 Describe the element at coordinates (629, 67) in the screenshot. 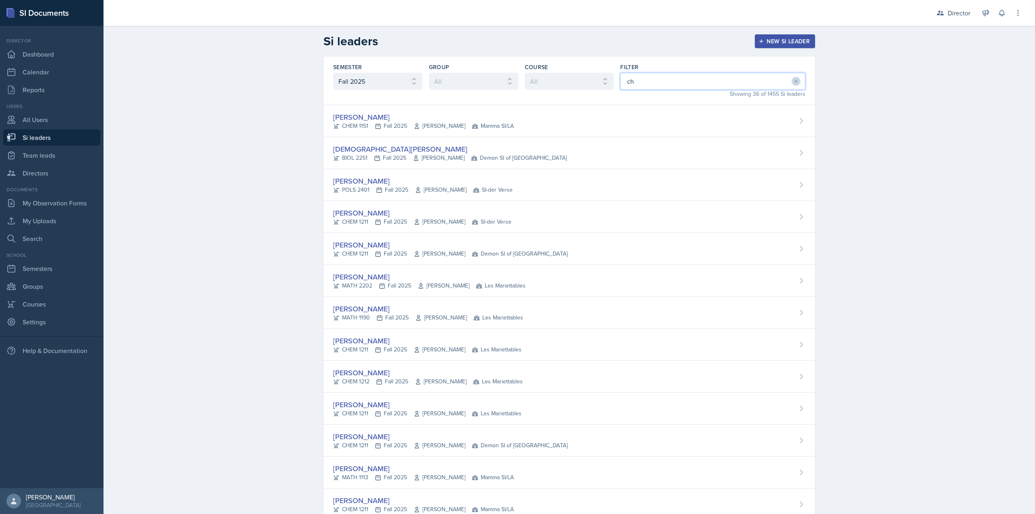

I see `label: Filter` at that location.